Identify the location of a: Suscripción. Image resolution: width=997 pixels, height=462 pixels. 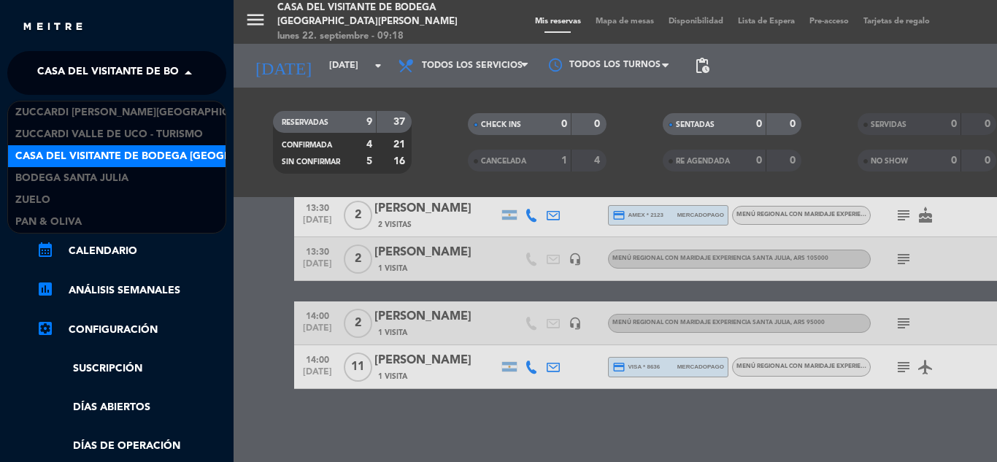
(131, 369).